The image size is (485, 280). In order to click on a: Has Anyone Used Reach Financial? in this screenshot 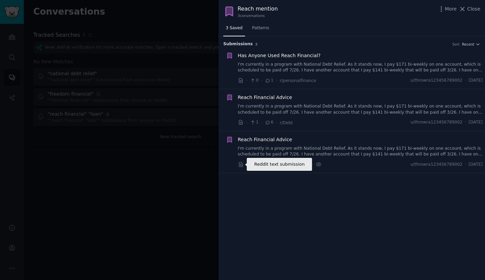, I will do `click(279, 55)`.